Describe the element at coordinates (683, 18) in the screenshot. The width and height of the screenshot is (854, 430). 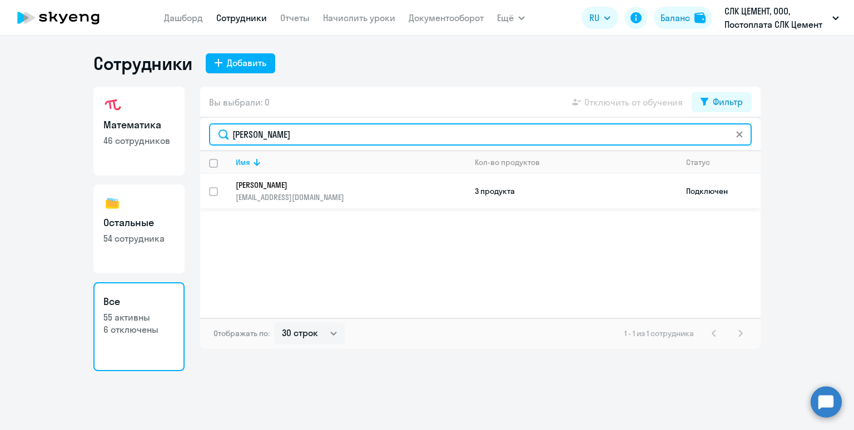
I see `a: Балансbalance` at that location.